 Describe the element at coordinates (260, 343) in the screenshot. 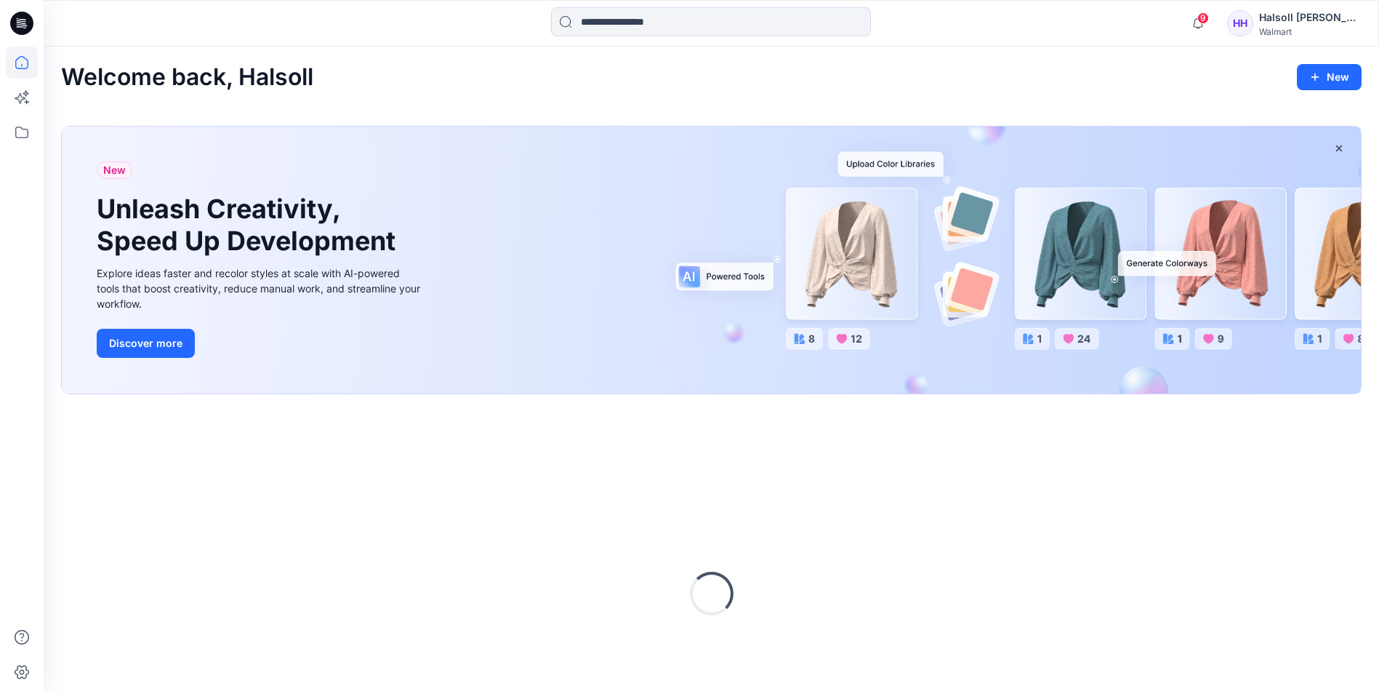

I see `a: Discover more` at that location.